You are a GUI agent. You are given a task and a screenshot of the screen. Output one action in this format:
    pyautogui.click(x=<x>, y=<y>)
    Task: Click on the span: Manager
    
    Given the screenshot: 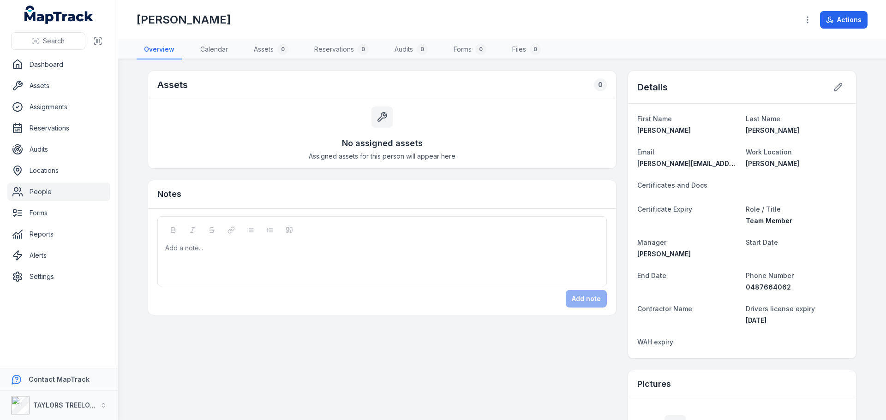 What is the action you would take?
    pyautogui.click(x=651, y=242)
    